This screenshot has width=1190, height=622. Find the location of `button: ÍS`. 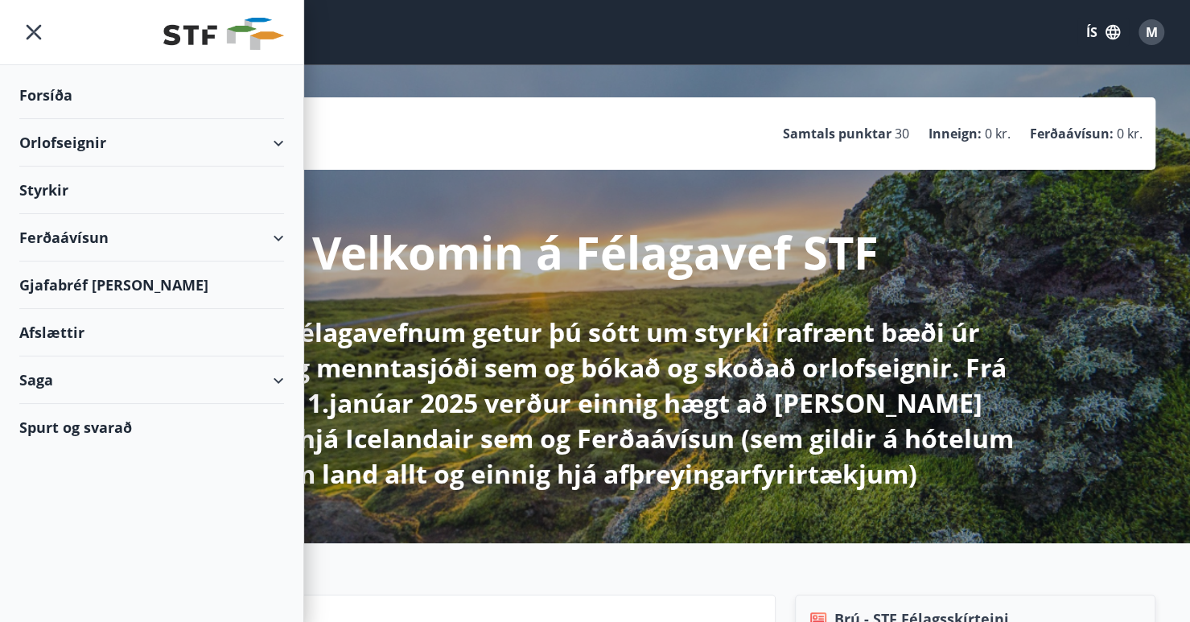

button: ÍS is located at coordinates (1103, 32).